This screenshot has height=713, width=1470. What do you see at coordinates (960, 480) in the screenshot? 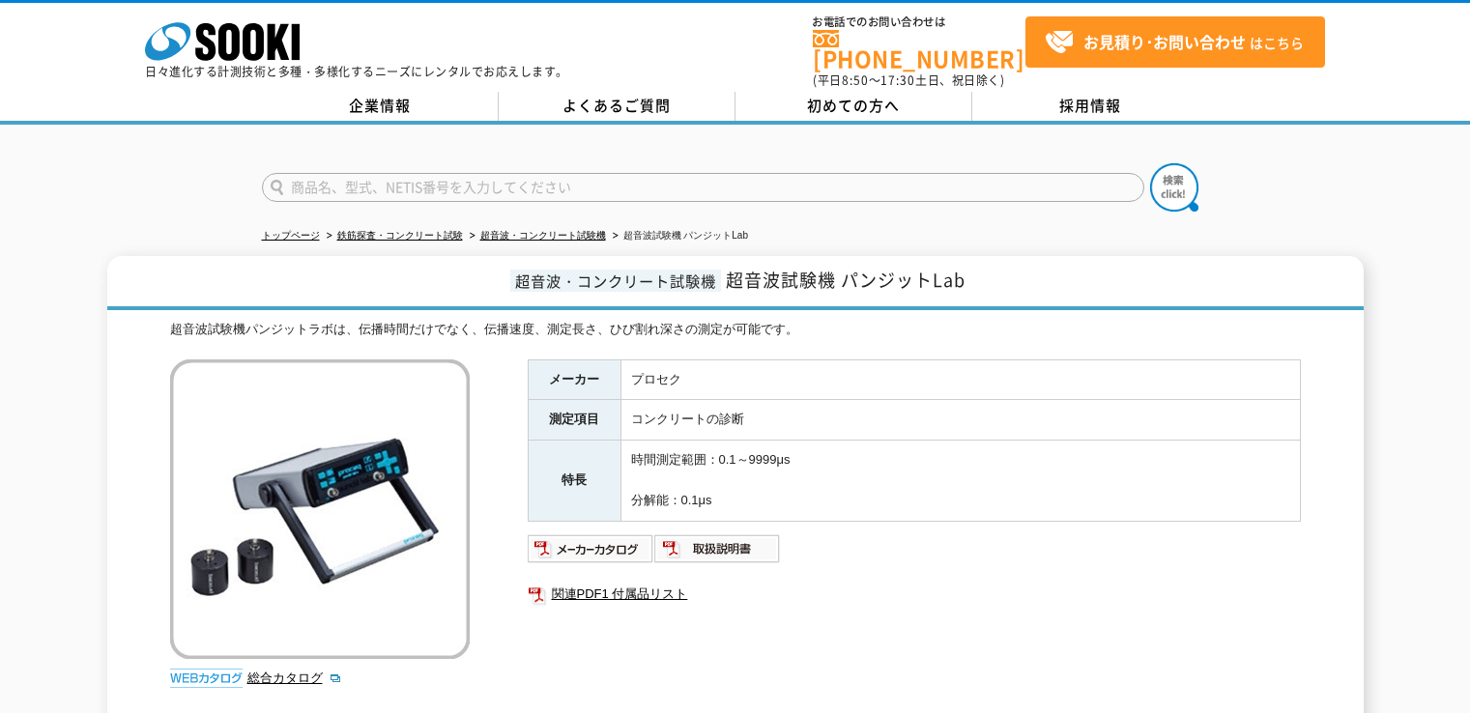
I see `td: 時間測定範囲：0.1～9999μs 分解能：0.1μs` at bounding box center [960, 480].